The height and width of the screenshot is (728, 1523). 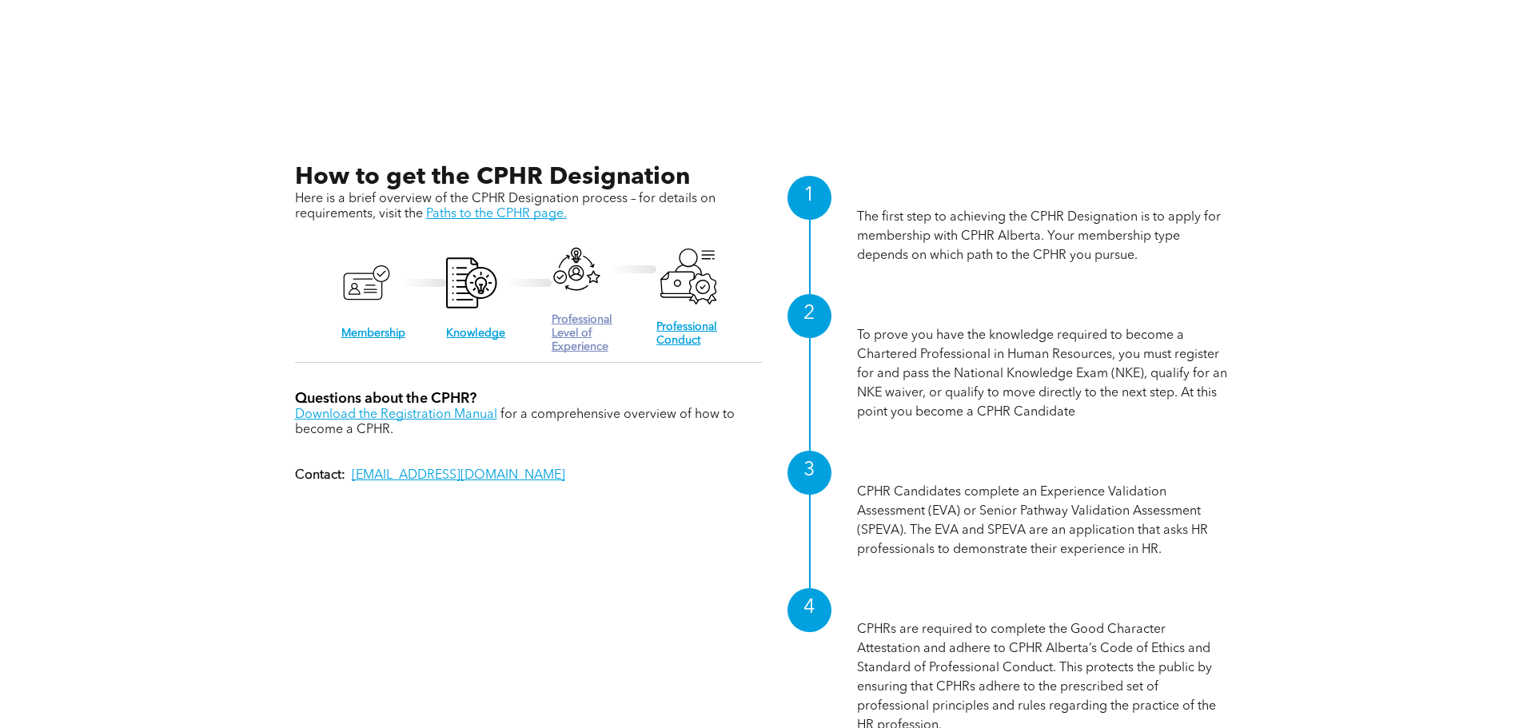 What do you see at coordinates (582, 333) in the screenshot?
I see `a: Professional Level of Experience` at bounding box center [582, 333].